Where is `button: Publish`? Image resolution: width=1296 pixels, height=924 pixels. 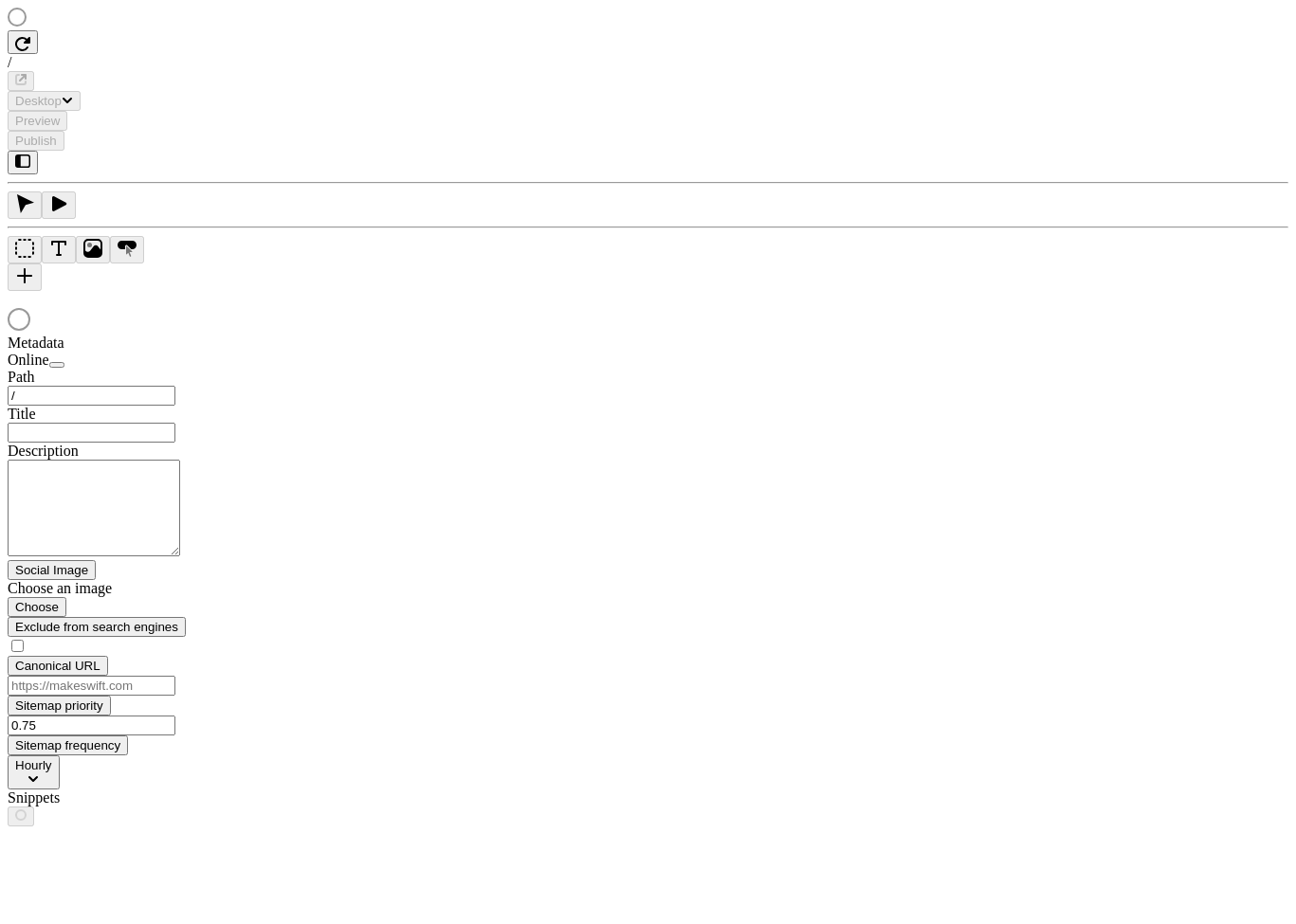
button: Publish is located at coordinates (36, 140).